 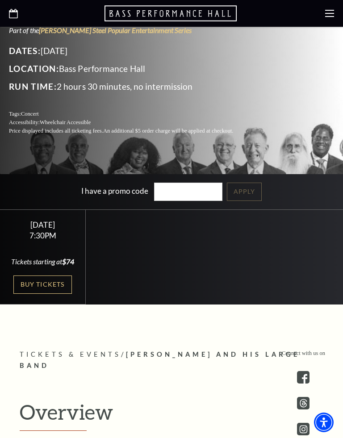 I want to click on p: Bass Performance Hall, so click(x=132, y=69).